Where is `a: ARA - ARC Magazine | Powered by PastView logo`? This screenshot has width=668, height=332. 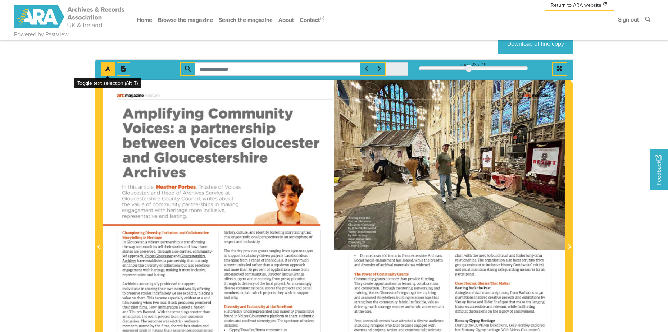
a: ARA - ARC Magazine | Powered by PastView logo is located at coordinates (70, 17).